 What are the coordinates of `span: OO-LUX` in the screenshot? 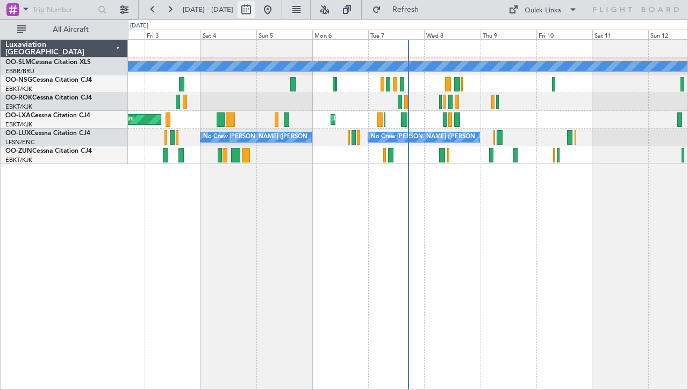 It's located at (18, 133).